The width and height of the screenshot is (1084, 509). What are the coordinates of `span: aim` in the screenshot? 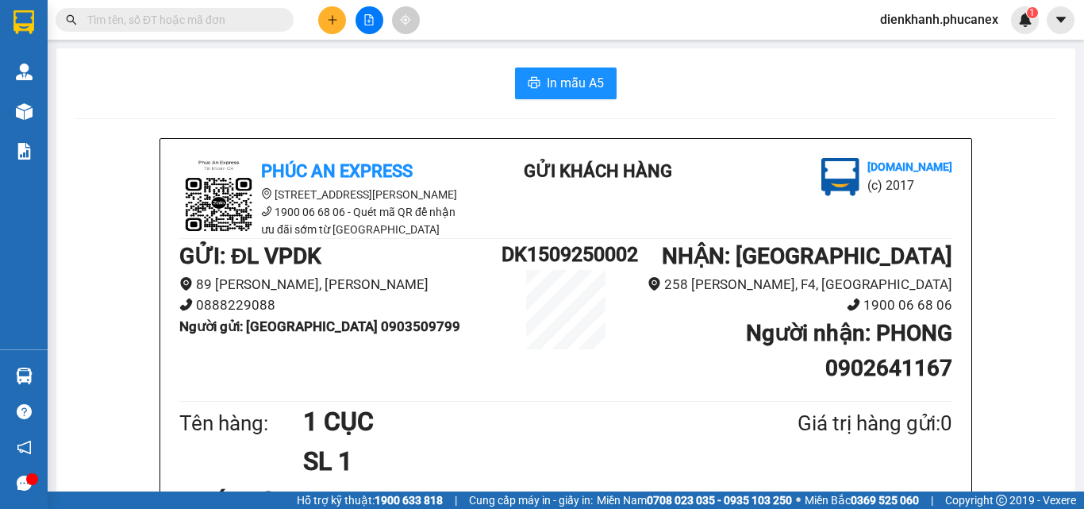 It's located at (406, 20).